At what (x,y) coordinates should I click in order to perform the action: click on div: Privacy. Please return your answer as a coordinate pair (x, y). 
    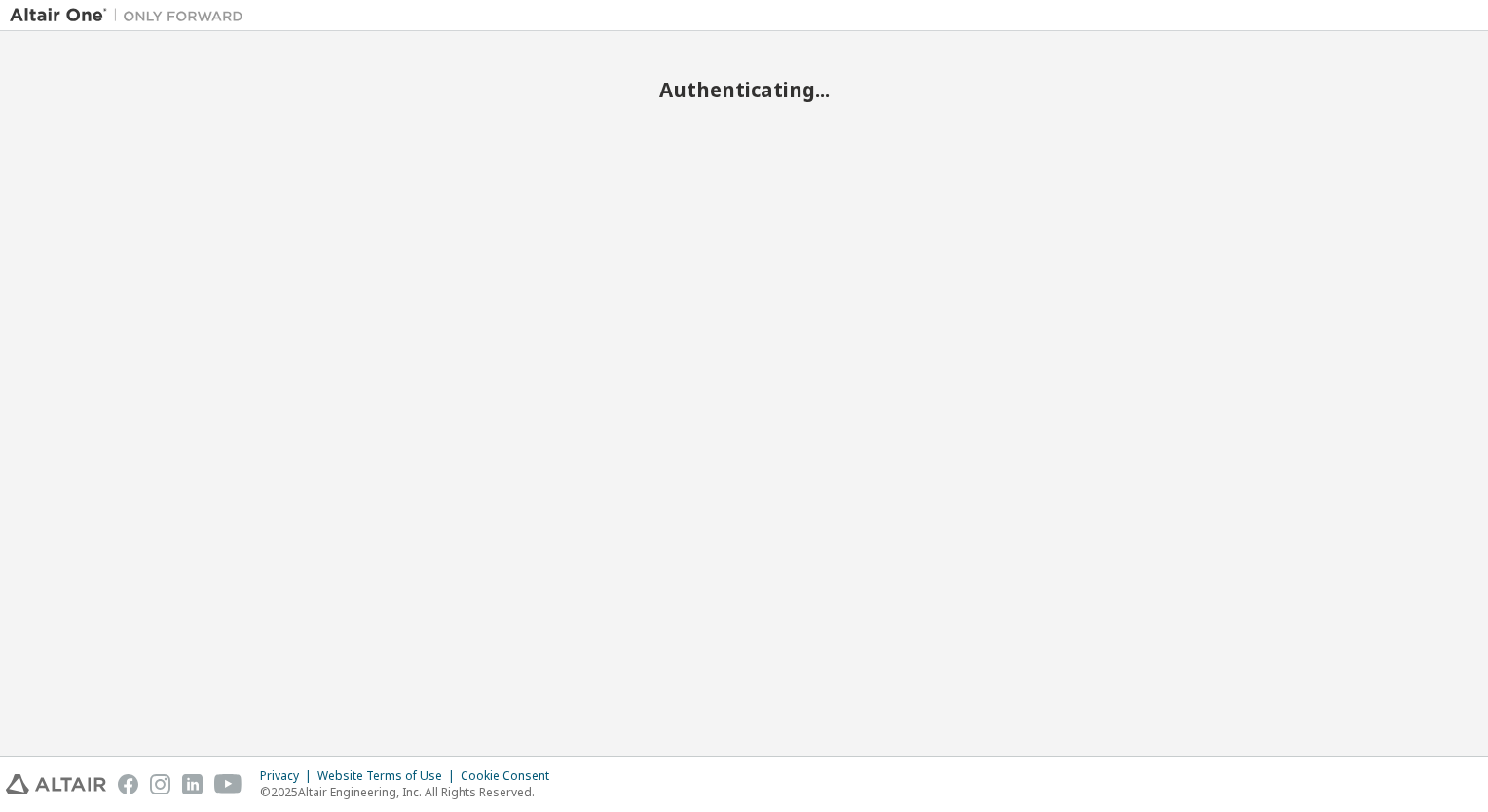
    Looking at the image, I should click on (288, 776).